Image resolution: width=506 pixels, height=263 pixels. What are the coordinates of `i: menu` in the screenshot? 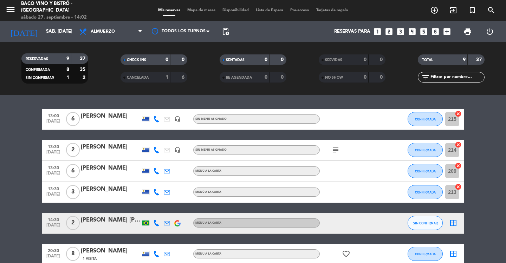 It's located at (11, 9).